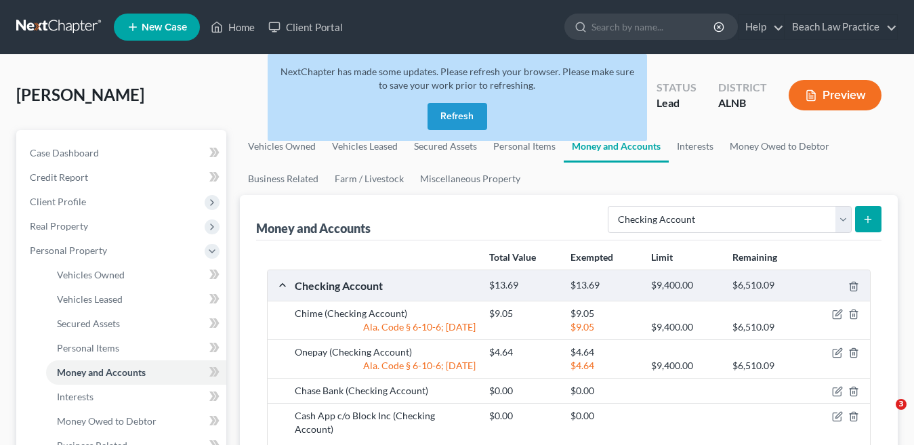  Describe the element at coordinates (385, 391) in the screenshot. I see `div: Chase Bank (Checking Account)` at that location.